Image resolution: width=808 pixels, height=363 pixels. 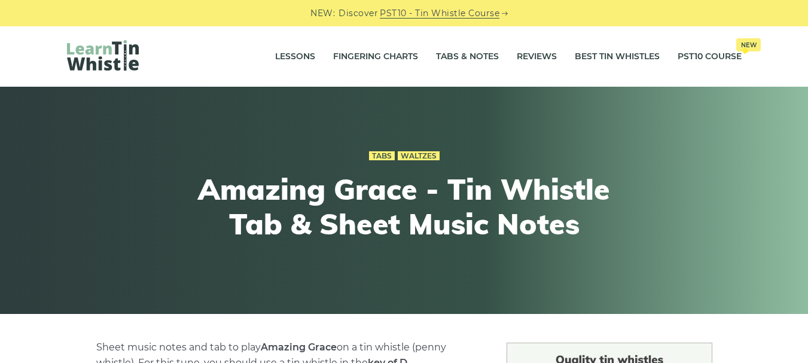 What do you see at coordinates (749, 45) in the screenshot?
I see `span: New` at bounding box center [749, 45].